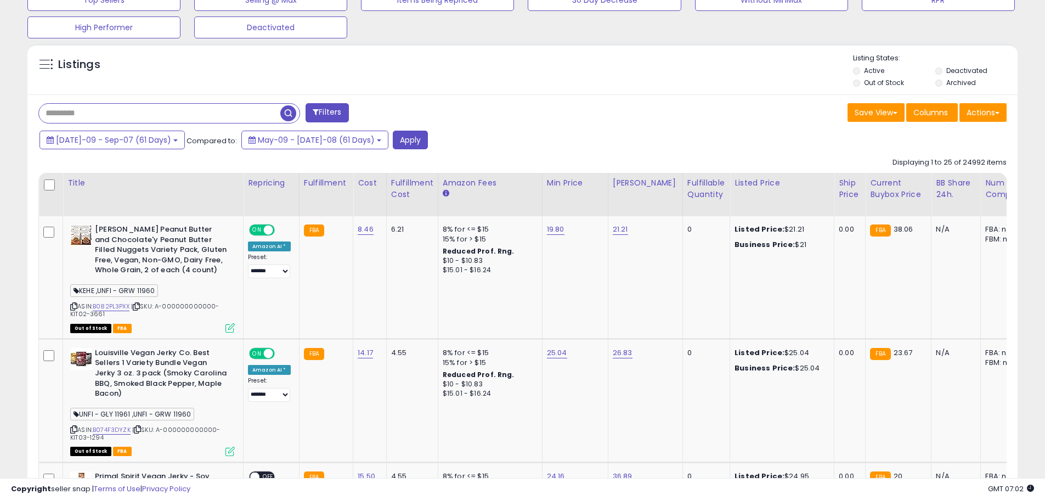  I want to click on div: 15% for > $15, so click(488, 239).